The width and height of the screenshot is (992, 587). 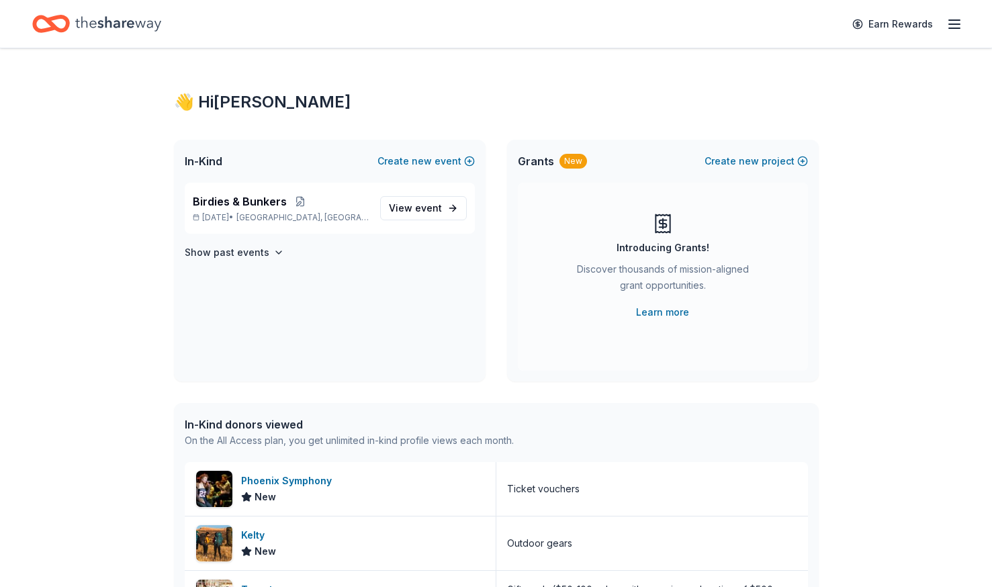 I want to click on button: Show past events, so click(x=234, y=253).